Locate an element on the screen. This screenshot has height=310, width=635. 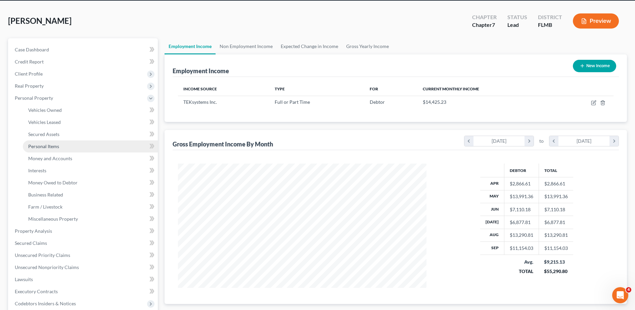
span: Vehicles Leased is located at coordinates (44, 122).